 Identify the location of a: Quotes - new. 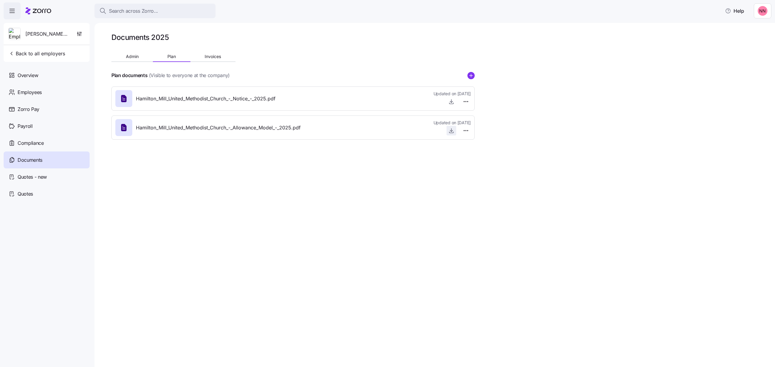
(47, 177).